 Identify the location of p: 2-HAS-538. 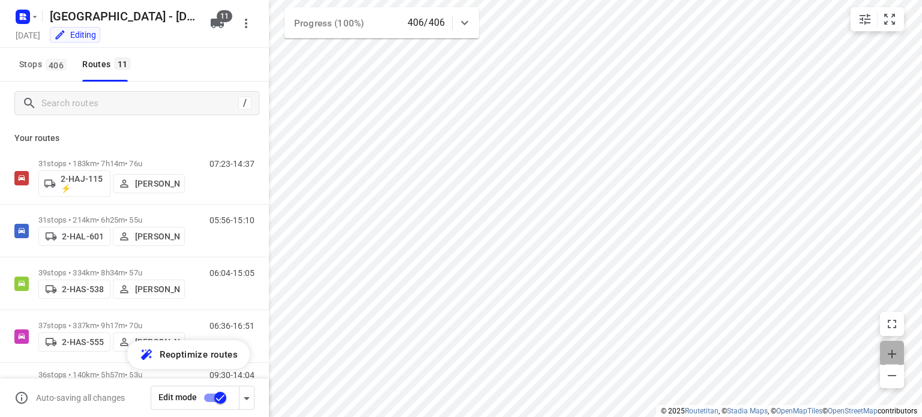
(83, 289).